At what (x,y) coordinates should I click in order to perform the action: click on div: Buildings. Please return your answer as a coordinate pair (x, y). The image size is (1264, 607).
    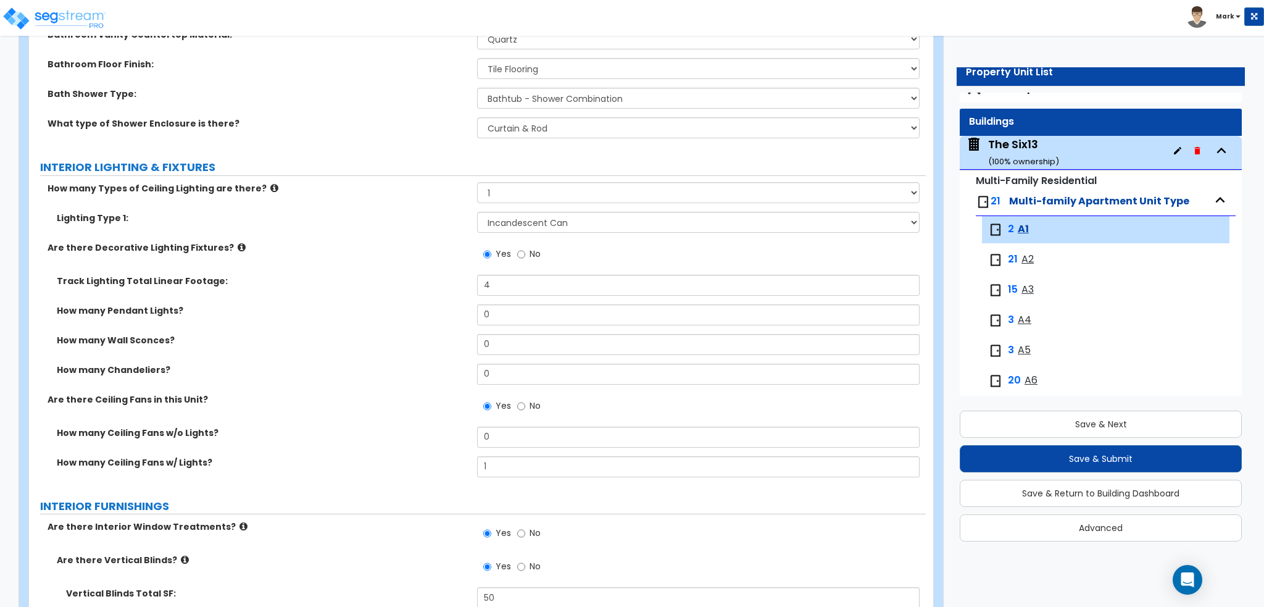
    Looking at the image, I should click on (1100, 122).